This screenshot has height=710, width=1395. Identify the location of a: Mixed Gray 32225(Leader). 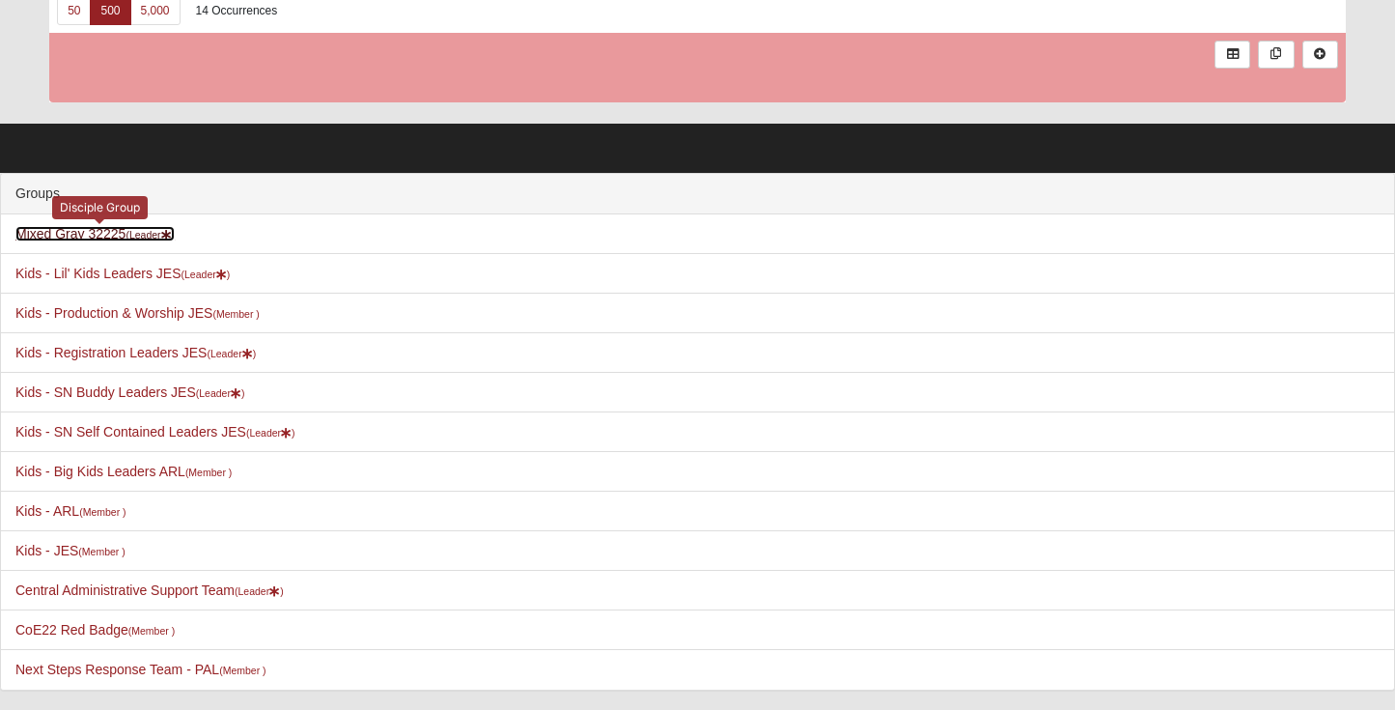
(95, 234).